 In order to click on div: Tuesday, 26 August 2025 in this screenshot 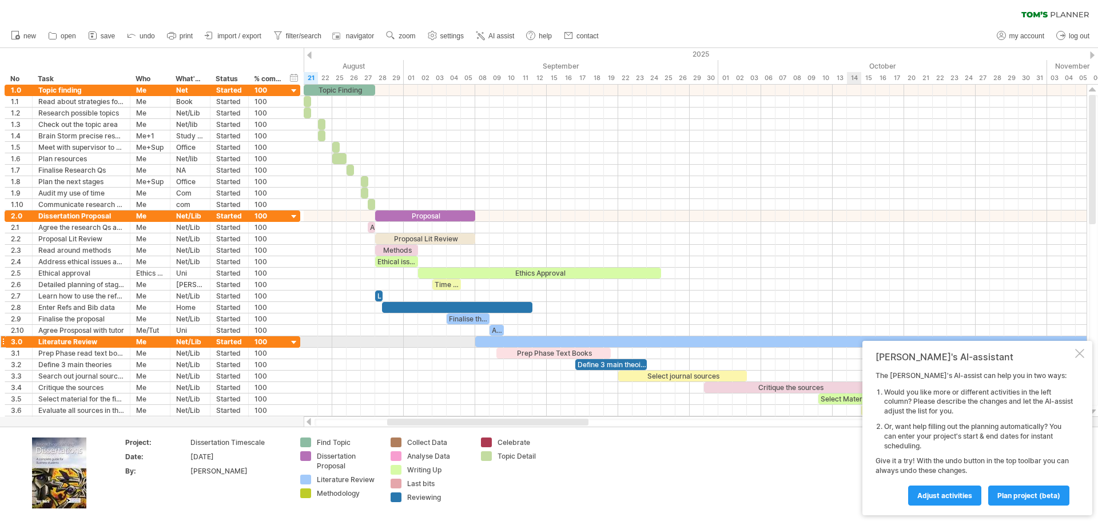, I will do `click(353, 78)`.